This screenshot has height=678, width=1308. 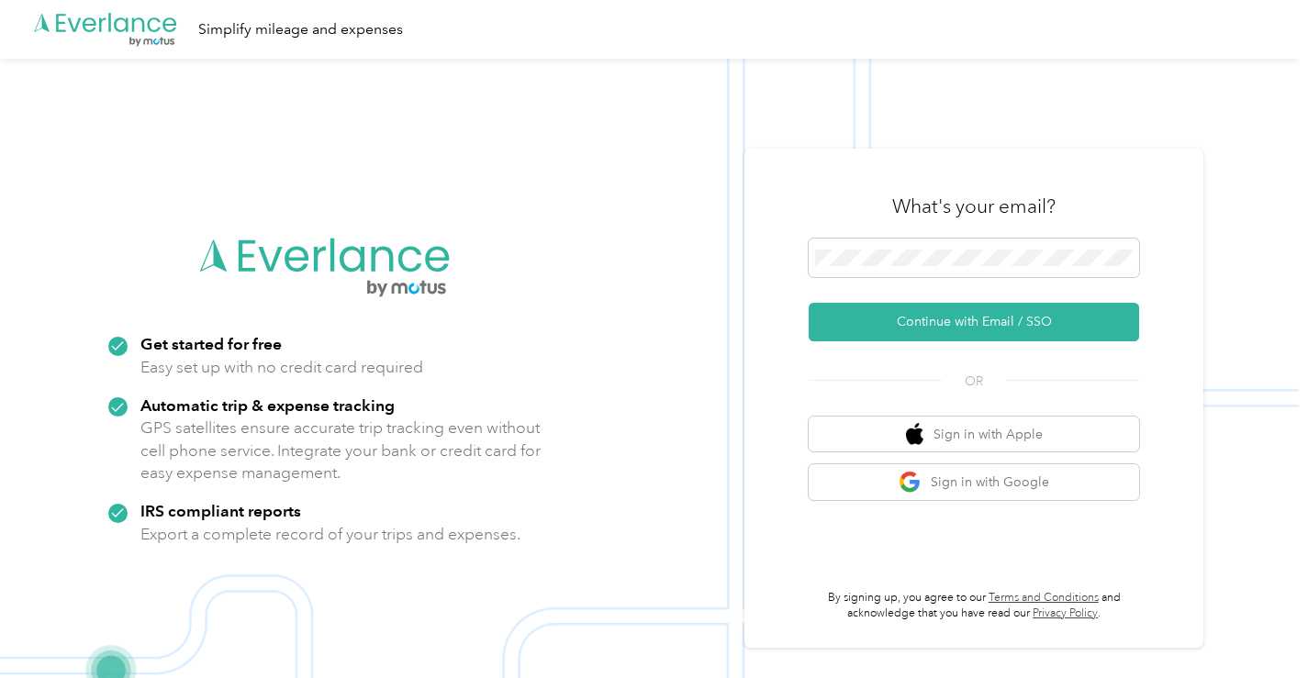 What do you see at coordinates (330, 534) in the screenshot?
I see `p: Export a complete record of your trips and expenses.` at bounding box center [330, 534].